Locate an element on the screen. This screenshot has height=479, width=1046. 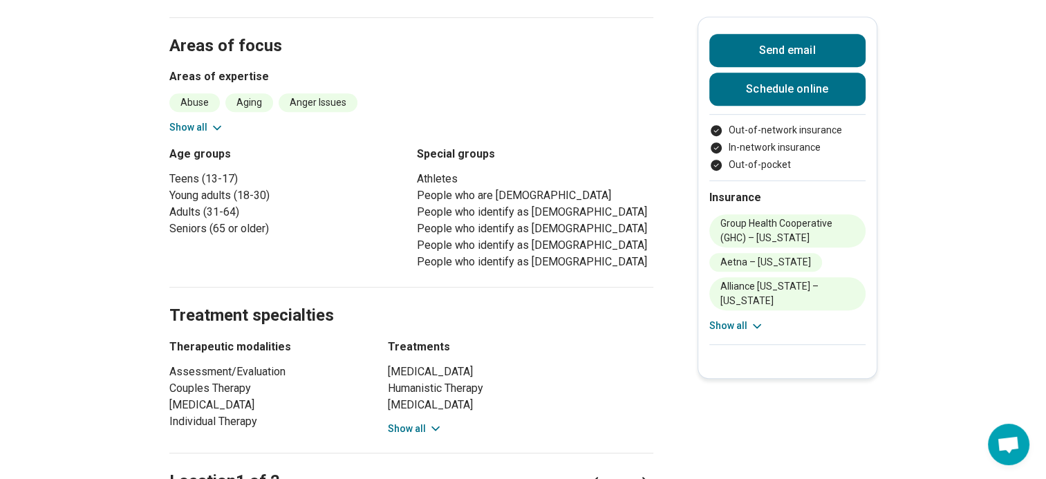
h2: Treatment specialties is located at coordinates (411, 299).